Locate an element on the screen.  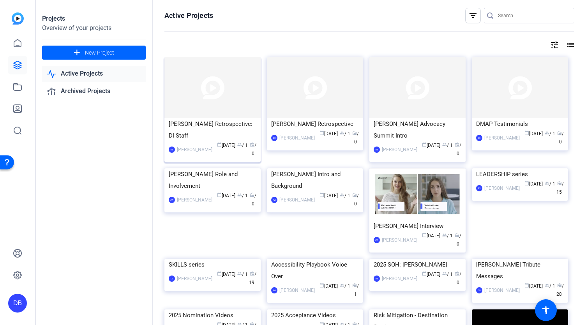
mat-icon: filter_list is located at coordinates (473, 16).